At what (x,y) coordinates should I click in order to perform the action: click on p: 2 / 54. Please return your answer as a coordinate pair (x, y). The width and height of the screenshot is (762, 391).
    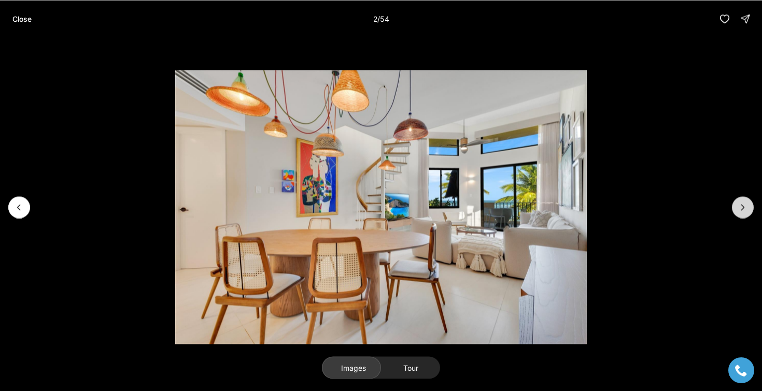
    Looking at the image, I should click on (381, 18).